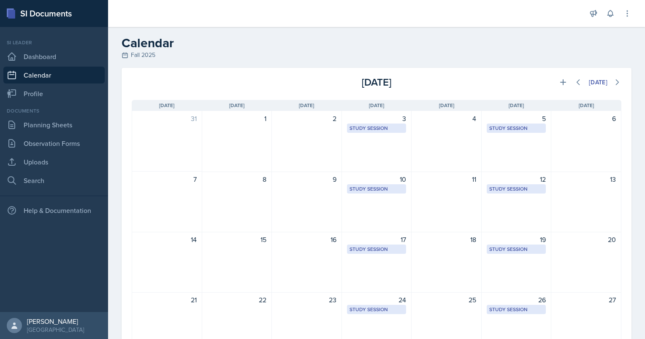 The width and height of the screenshot is (645, 339). What do you see at coordinates (306, 179) in the screenshot?
I see `div: 9` at bounding box center [306, 179].